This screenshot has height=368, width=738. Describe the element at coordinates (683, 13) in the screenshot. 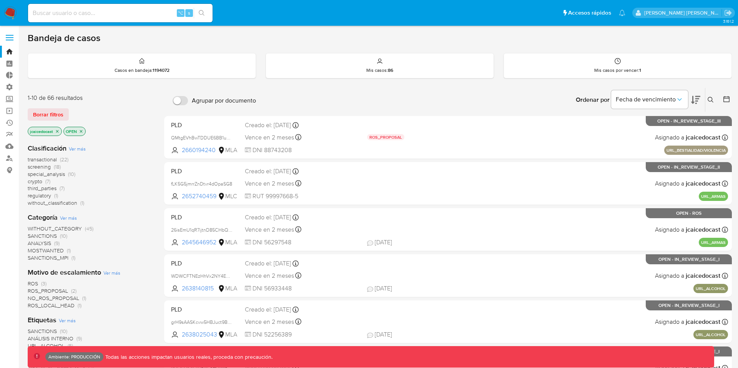

I see `p: juan.caicedocastro@mercadolibre.com.co` at that location.